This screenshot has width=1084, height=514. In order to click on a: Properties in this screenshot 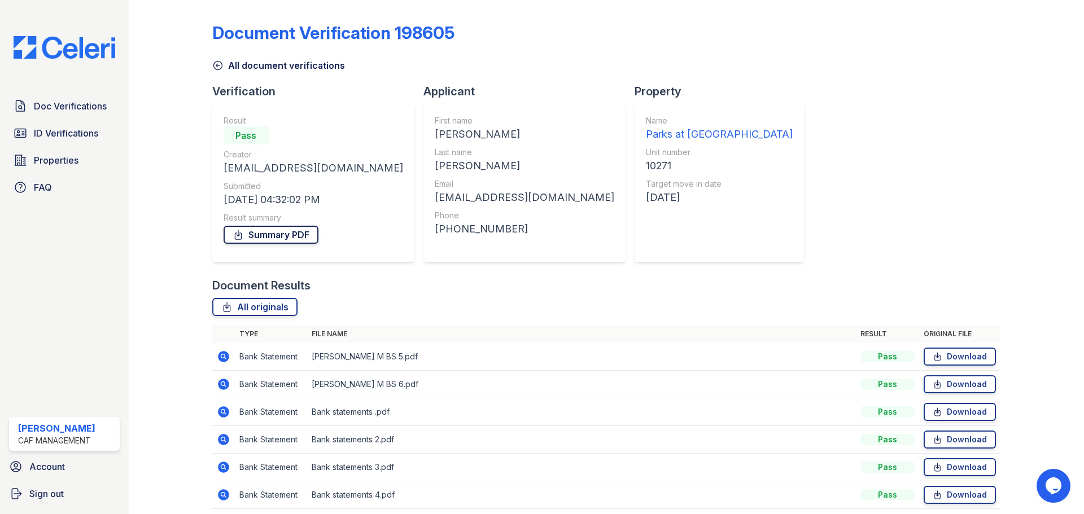, I will do `click(64, 160)`.